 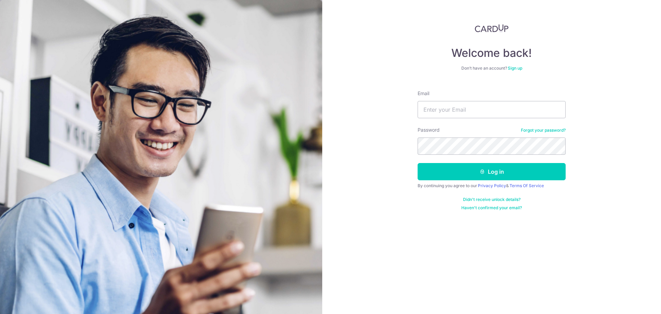 What do you see at coordinates (527, 185) in the screenshot?
I see `a: Terms Of Service` at bounding box center [527, 185].